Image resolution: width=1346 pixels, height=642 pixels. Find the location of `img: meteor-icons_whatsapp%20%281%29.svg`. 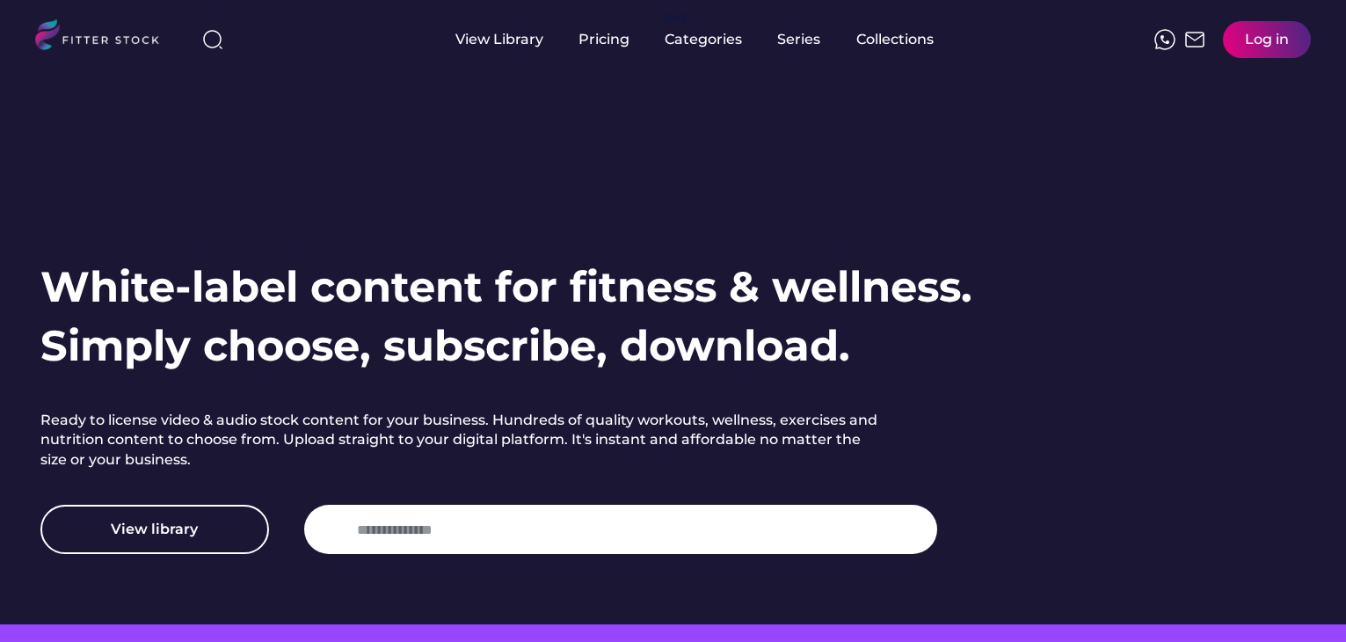

img: meteor-icons_whatsapp%20%281%29.svg is located at coordinates (1164, 40).